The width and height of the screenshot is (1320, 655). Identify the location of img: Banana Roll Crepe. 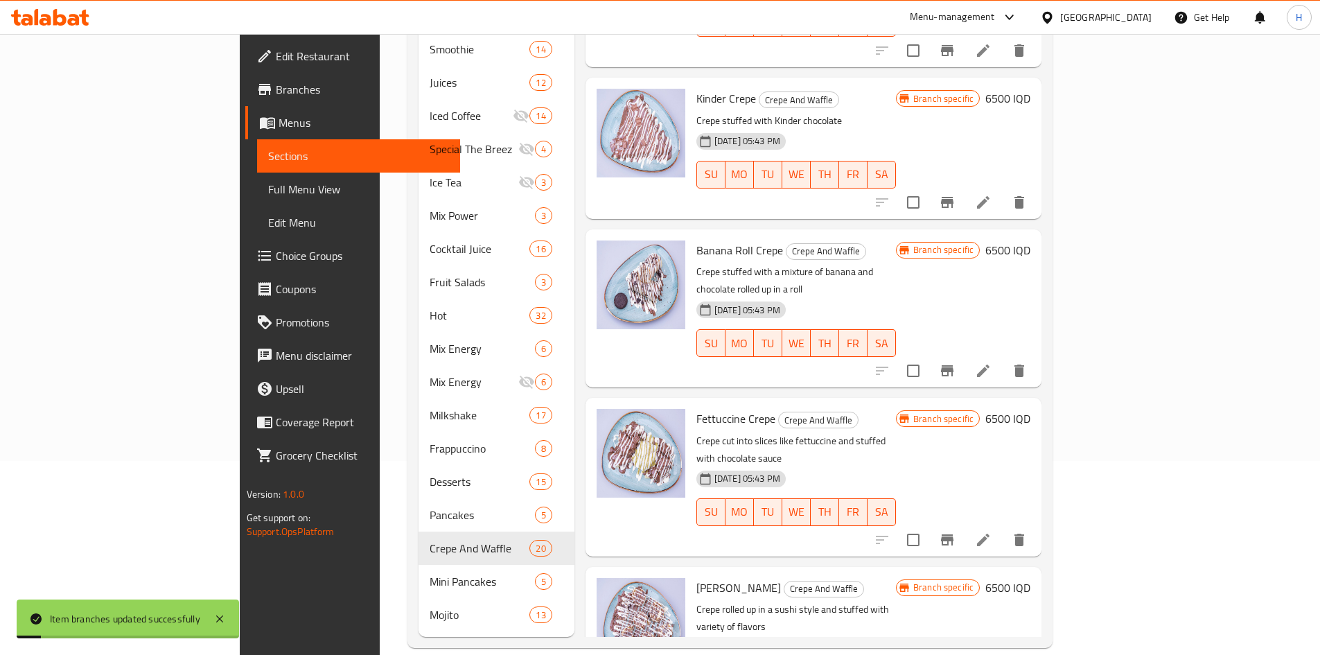
(641, 285).